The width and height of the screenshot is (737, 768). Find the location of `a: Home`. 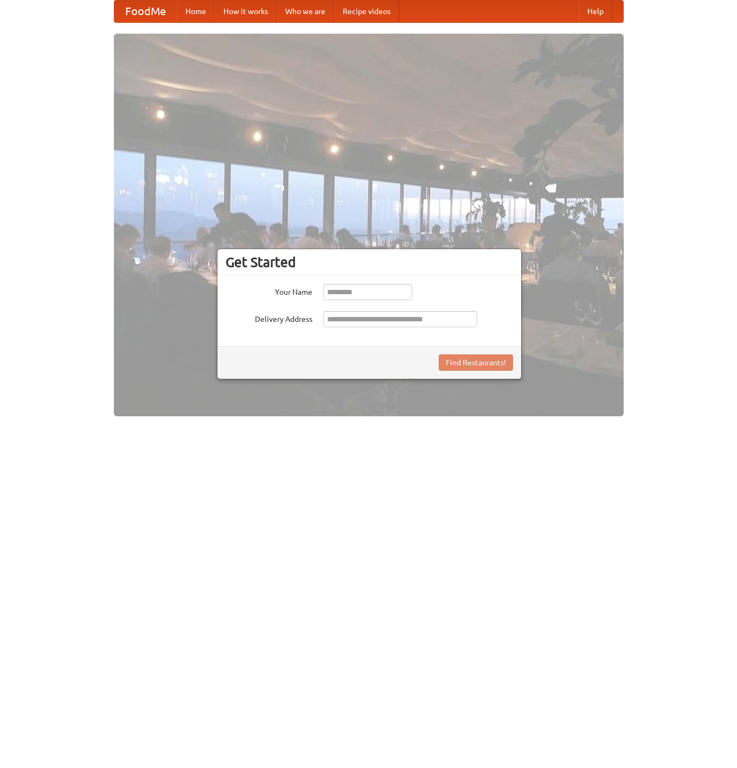

a: Home is located at coordinates (196, 11).